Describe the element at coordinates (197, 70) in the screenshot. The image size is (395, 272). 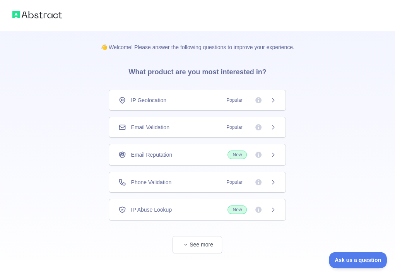
I see `h3: What product are you most interested in?` at that location.